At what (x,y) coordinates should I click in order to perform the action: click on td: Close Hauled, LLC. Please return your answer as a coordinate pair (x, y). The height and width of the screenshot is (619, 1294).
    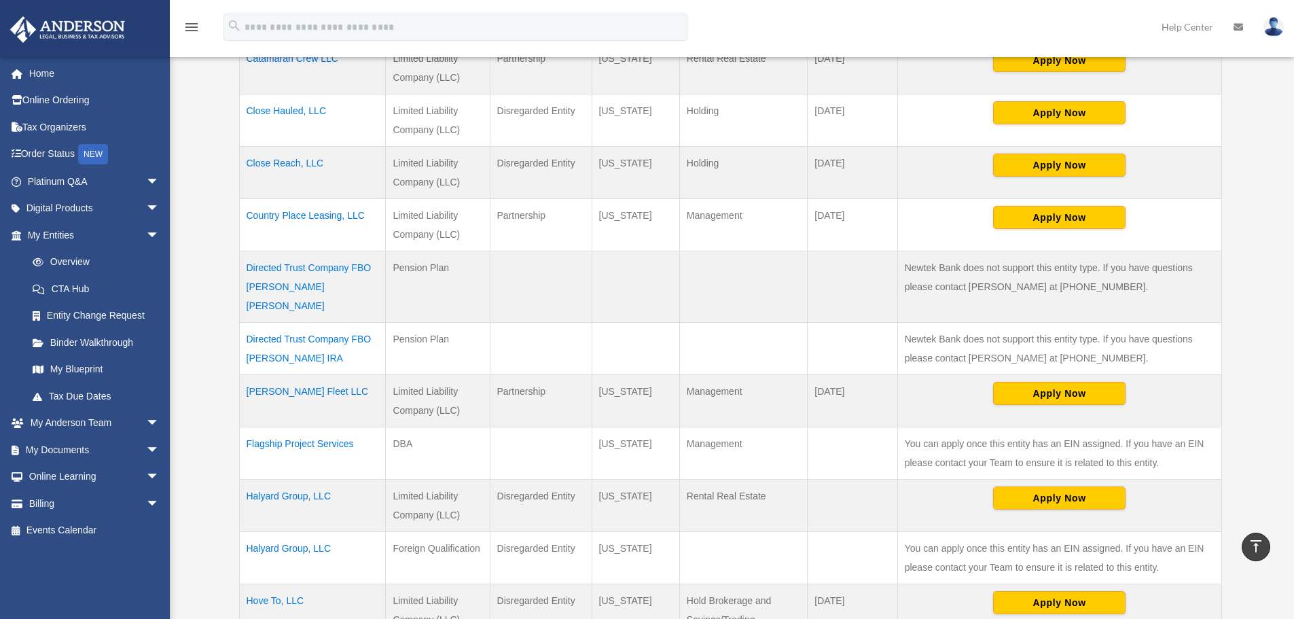
    Looking at the image, I should click on (312, 120).